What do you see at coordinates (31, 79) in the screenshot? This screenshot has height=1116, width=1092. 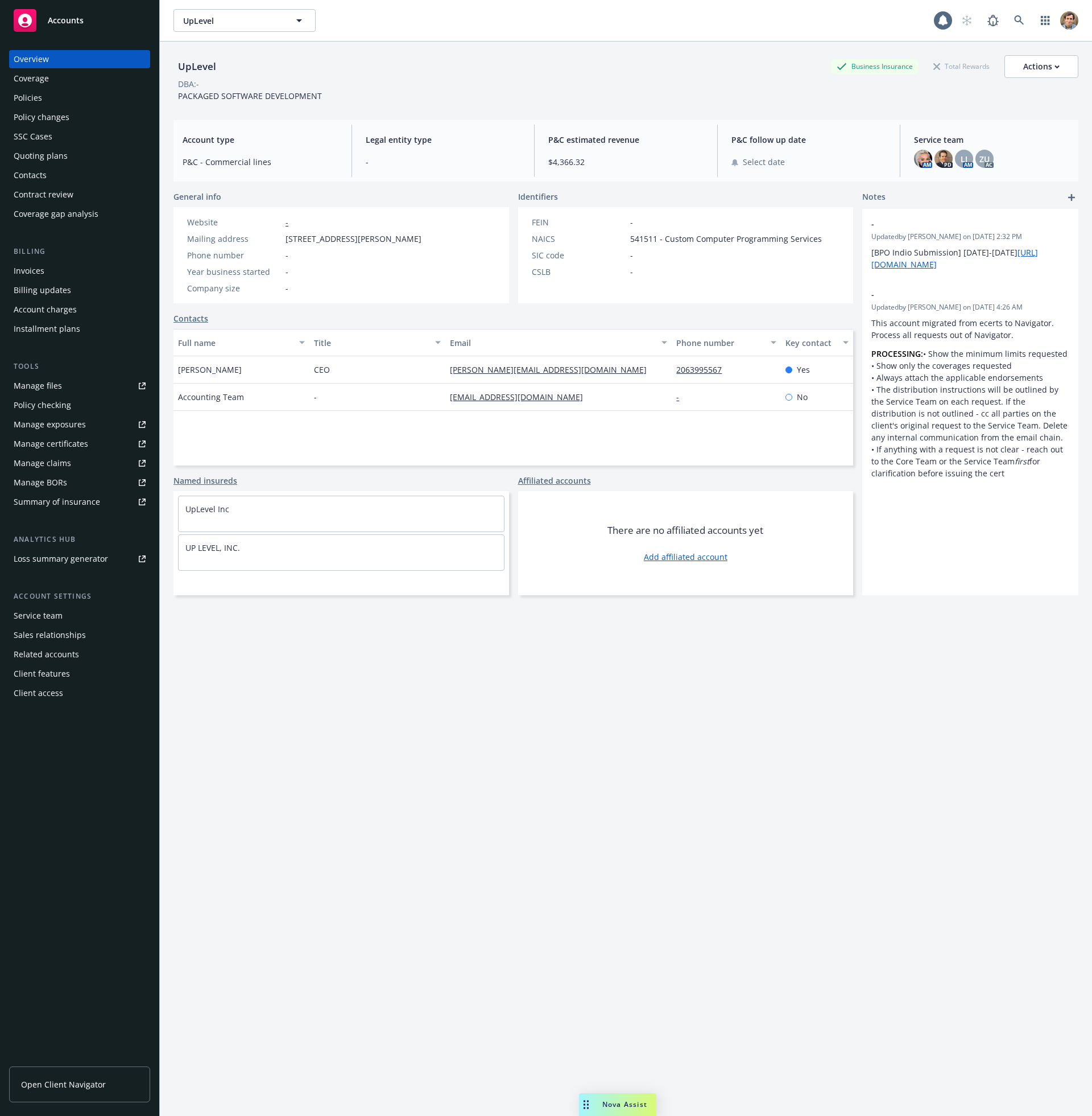 I see `div: Coverage` at bounding box center [31, 79].